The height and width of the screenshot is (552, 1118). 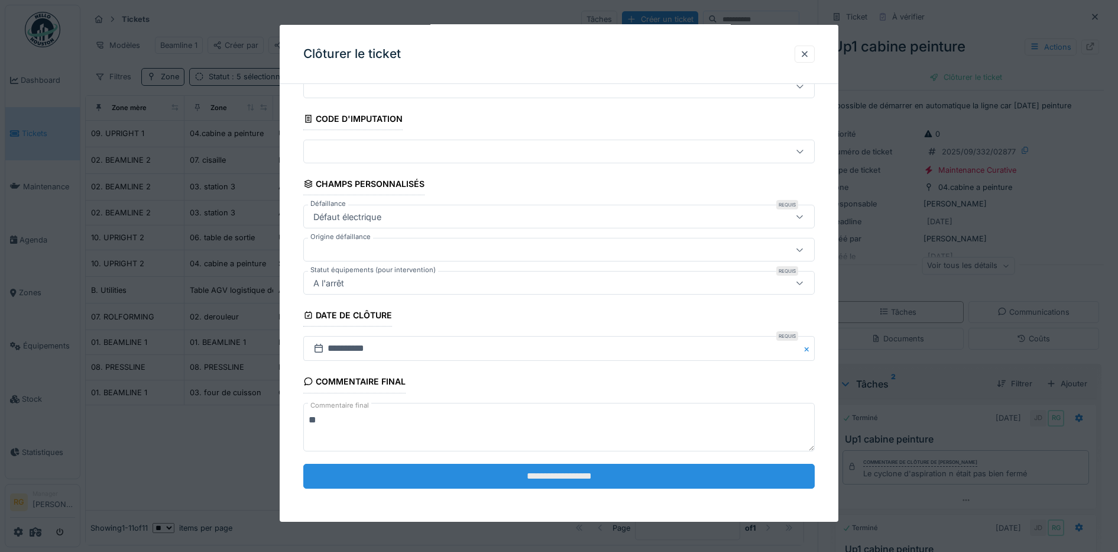 What do you see at coordinates (347, 216) in the screenshot?
I see `div: Défaut électrique` at bounding box center [347, 216].